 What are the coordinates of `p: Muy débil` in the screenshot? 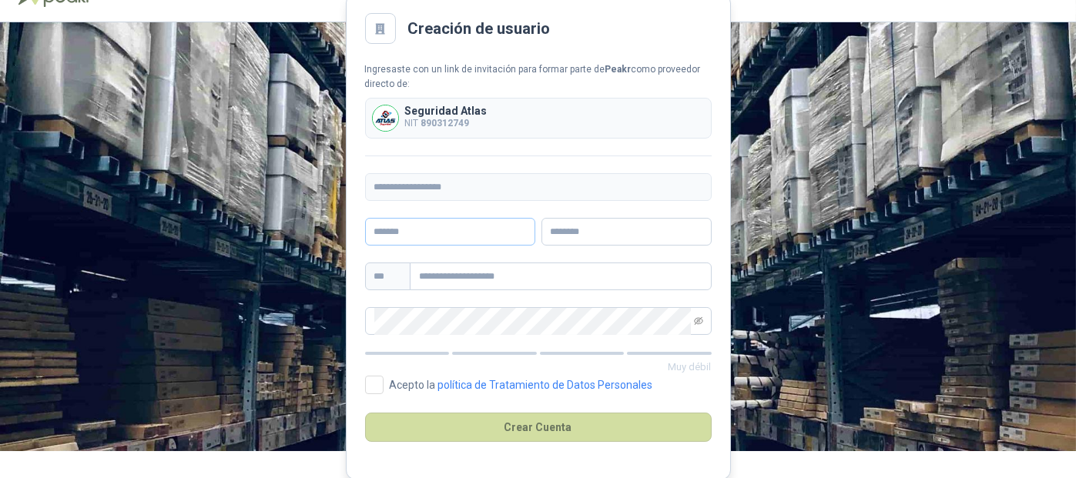 It's located at (538, 367).